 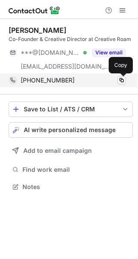 What do you see at coordinates (71, 109) in the screenshot?
I see `button: save-profile-one-click` at bounding box center [71, 109].